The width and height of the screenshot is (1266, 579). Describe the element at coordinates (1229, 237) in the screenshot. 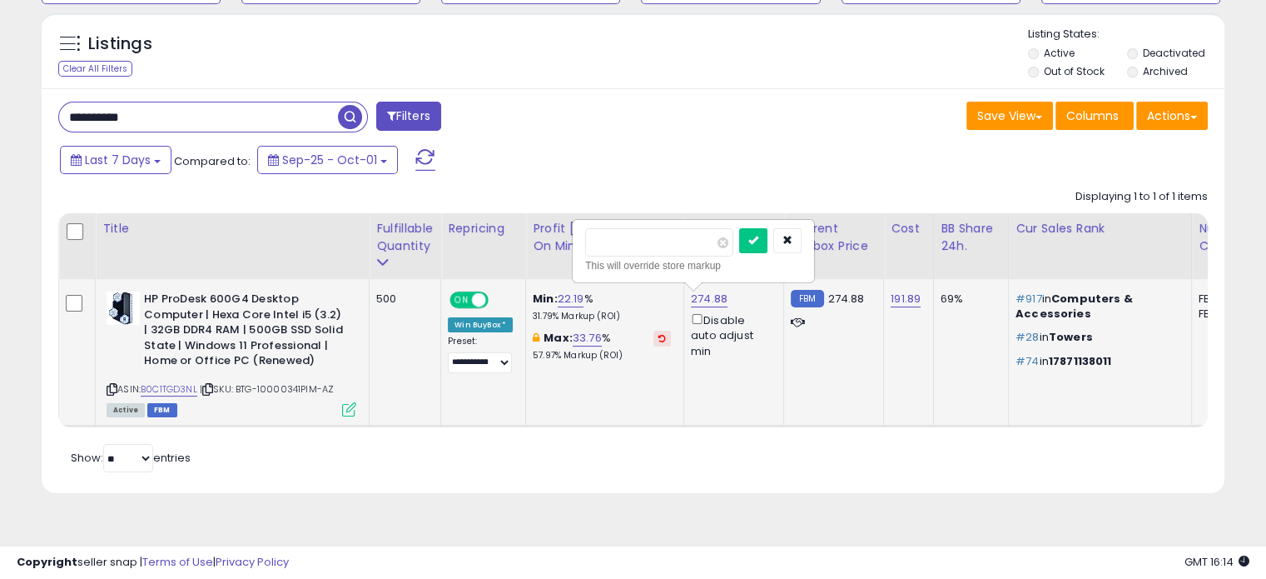

I see `div: Num of Comp.` at that location.